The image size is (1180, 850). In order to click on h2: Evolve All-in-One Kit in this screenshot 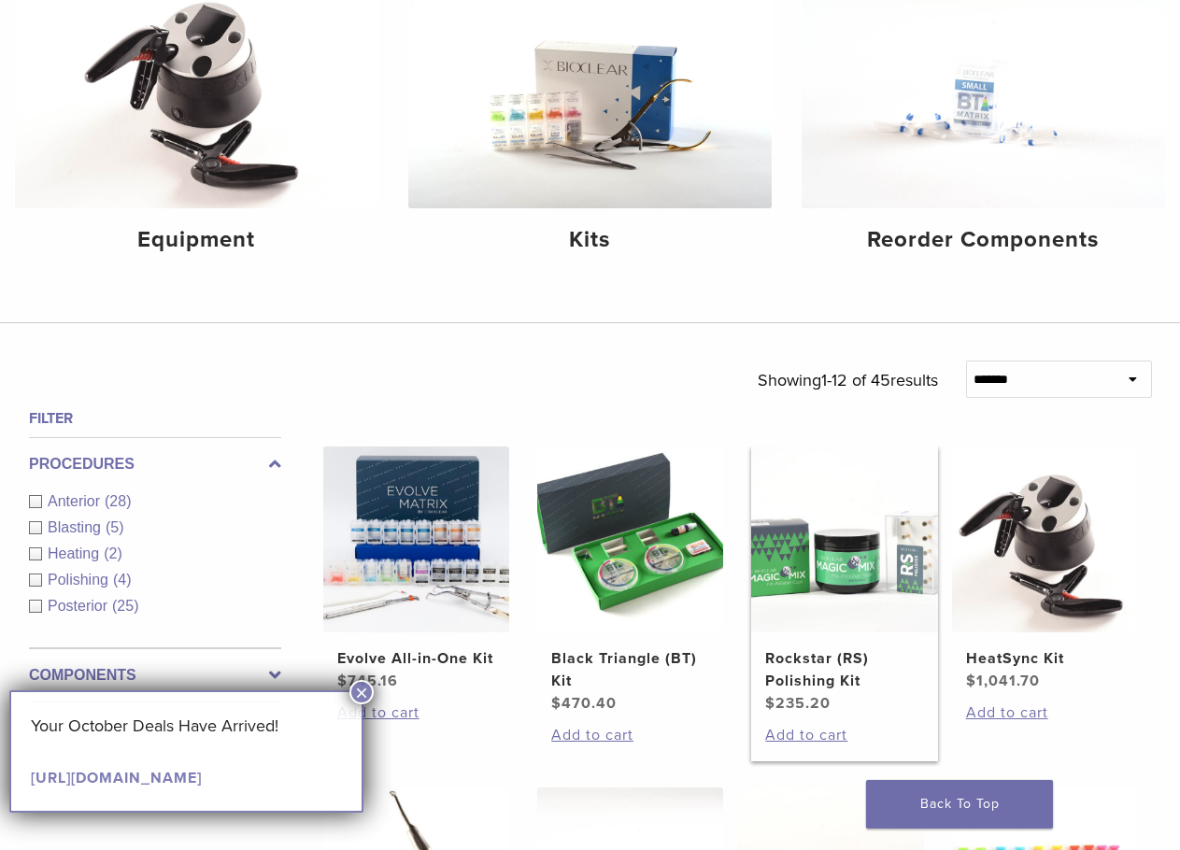, I will do `click(416, 659)`.